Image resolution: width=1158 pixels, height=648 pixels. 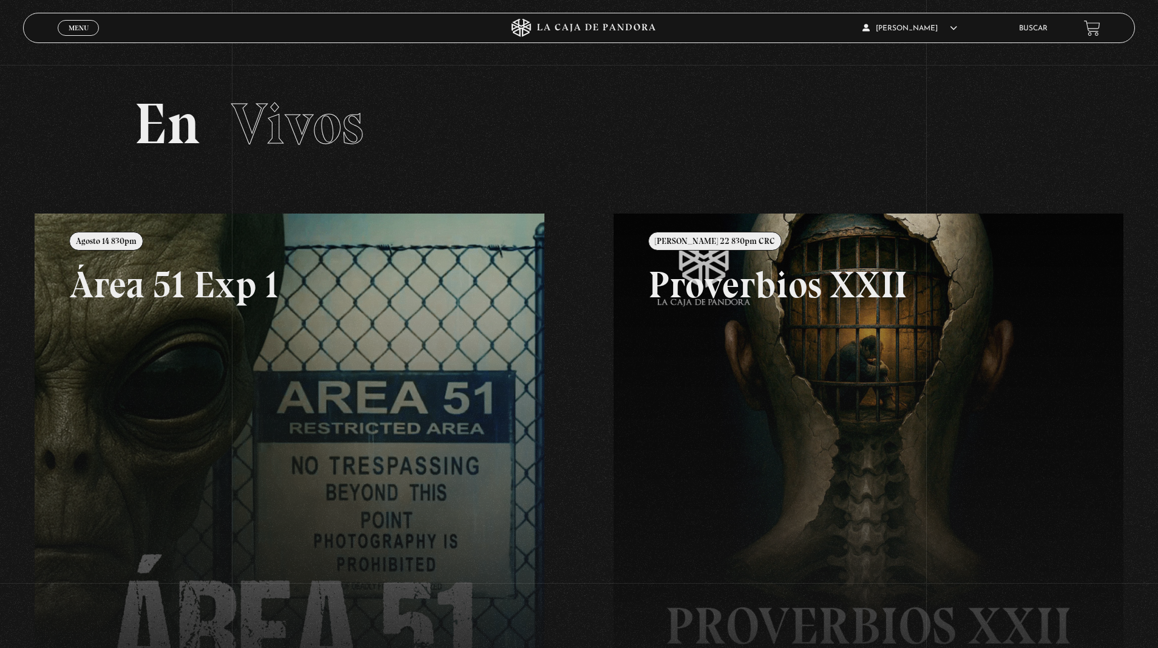 What do you see at coordinates (78, 39) in the screenshot?
I see `span: Cerrar` at bounding box center [78, 39].